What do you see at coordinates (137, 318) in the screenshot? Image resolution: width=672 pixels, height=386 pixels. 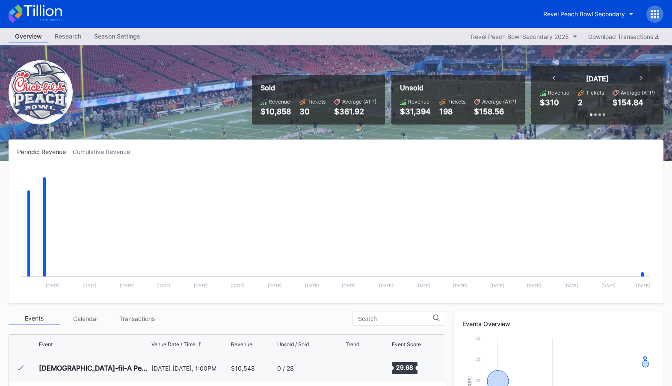 I see `div: Transactions` at bounding box center [137, 318].